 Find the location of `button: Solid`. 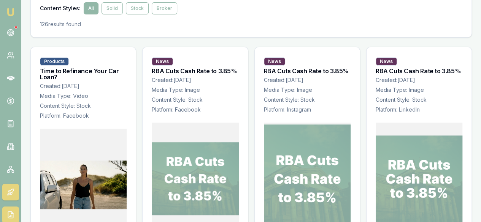

button: Solid is located at coordinates (112, 8).